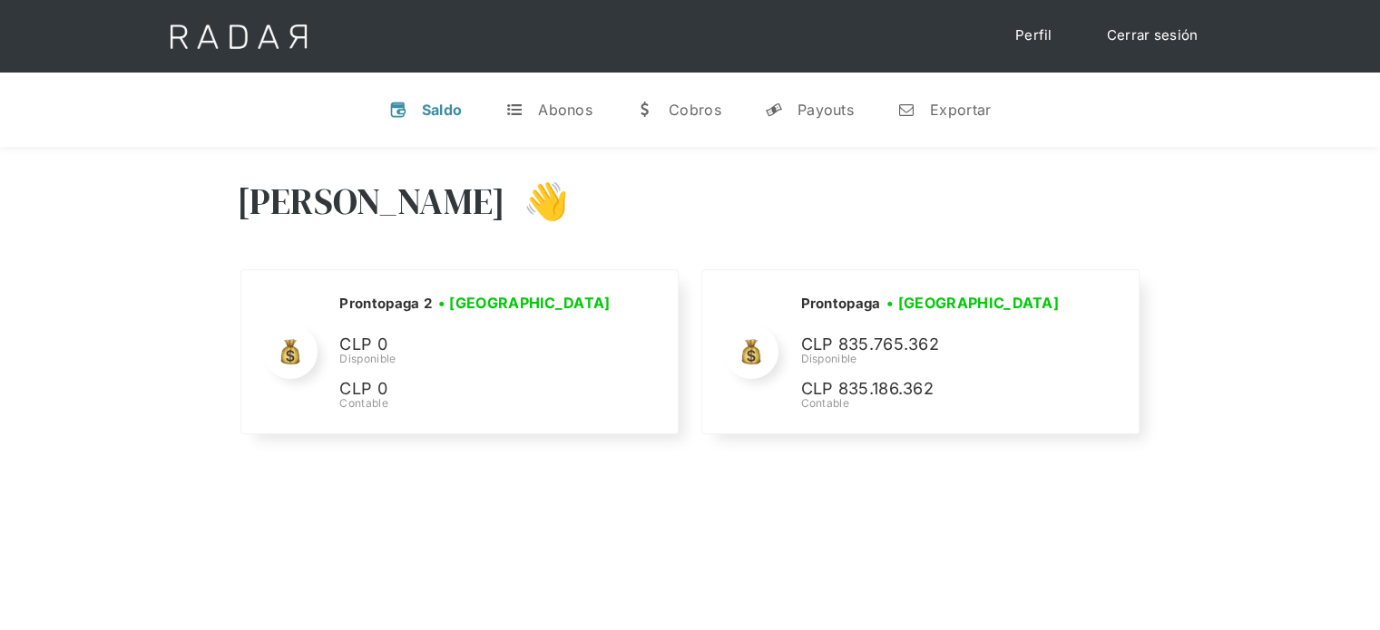 Image resolution: width=1380 pixels, height=630 pixels. What do you see at coordinates (936, 389) in the screenshot?
I see `p: CLP 835.186.362` at bounding box center [936, 389].